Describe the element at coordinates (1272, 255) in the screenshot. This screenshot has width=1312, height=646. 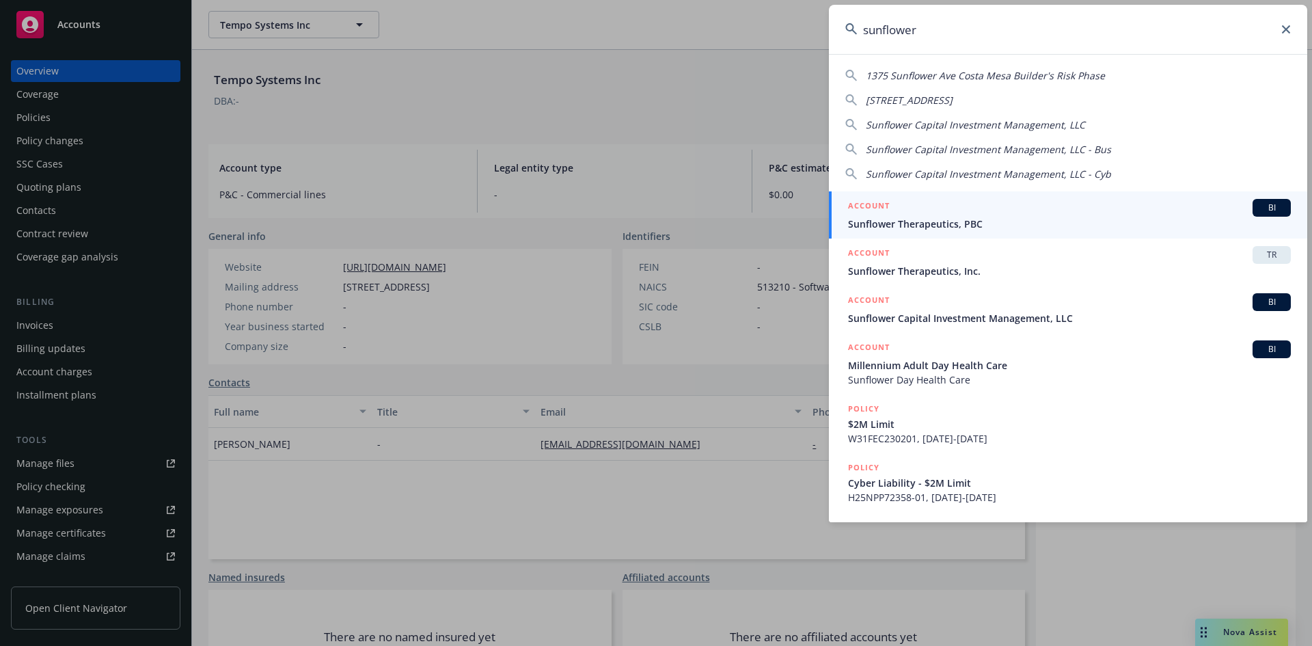
I see `span: TR` at that location.